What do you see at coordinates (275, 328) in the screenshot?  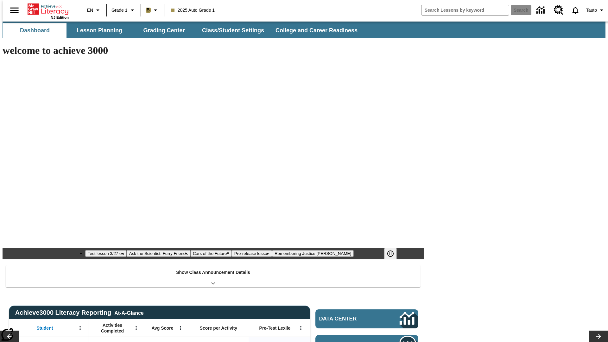 I see `span: Pre-Test Lexile` at bounding box center [275, 328].